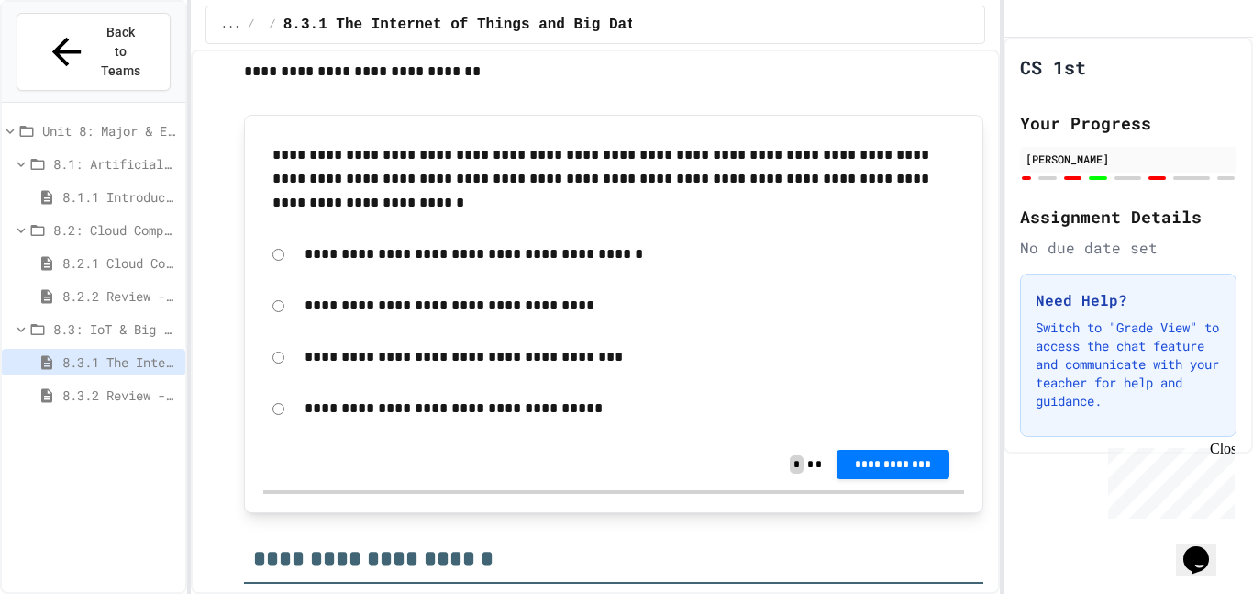 The width and height of the screenshot is (1253, 594). Describe the element at coordinates (94, 51) in the screenshot. I see `button: Back to Teams` at that location.